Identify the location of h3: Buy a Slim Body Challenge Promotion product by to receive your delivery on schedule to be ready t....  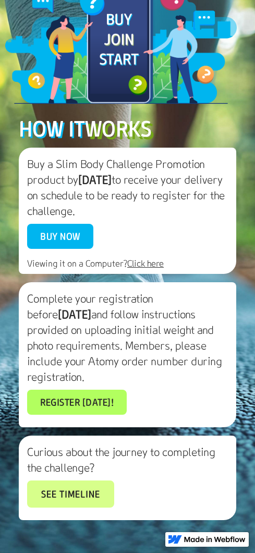
(127, 187).